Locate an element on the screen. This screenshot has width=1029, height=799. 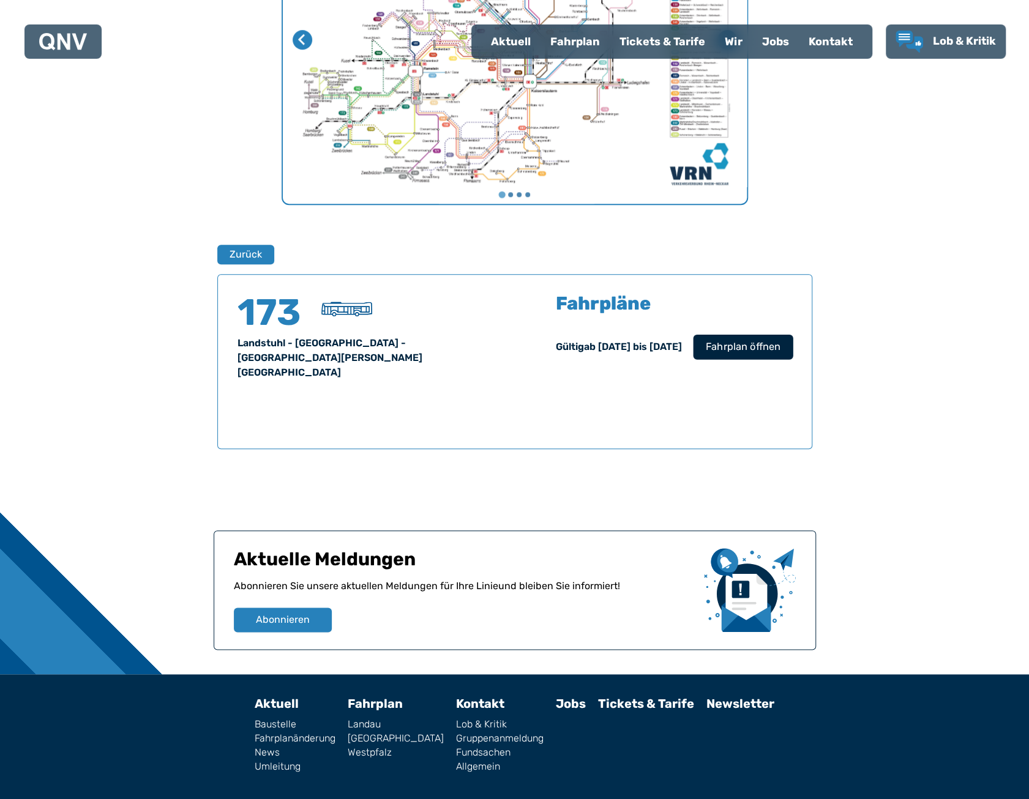
div: Jobs is located at coordinates (775, 42).